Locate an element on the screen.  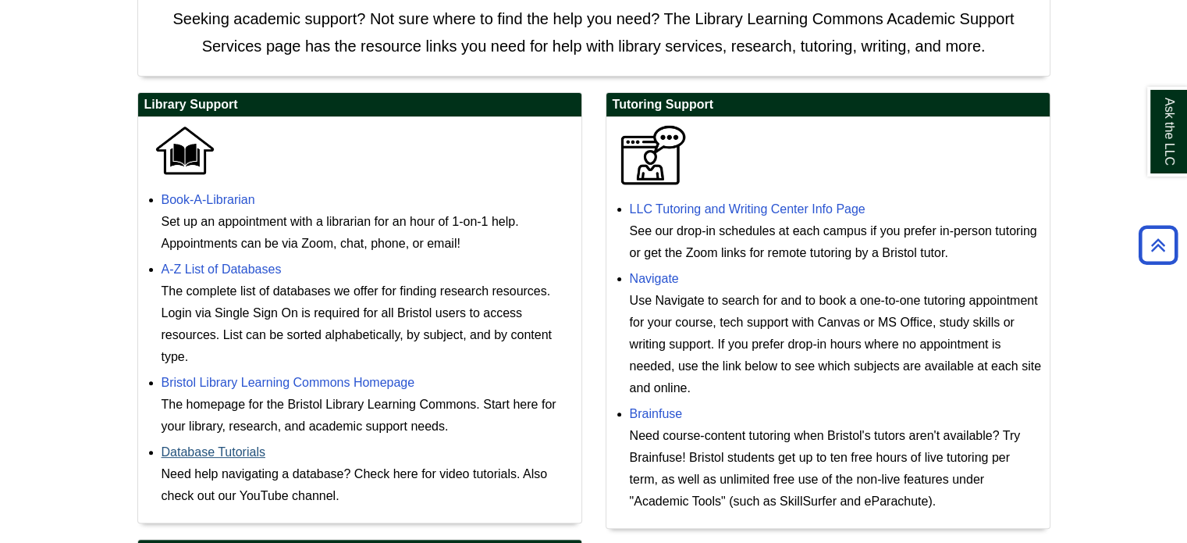
a: Bristol Library Learning Commons Homepage is located at coordinates (288, 382).